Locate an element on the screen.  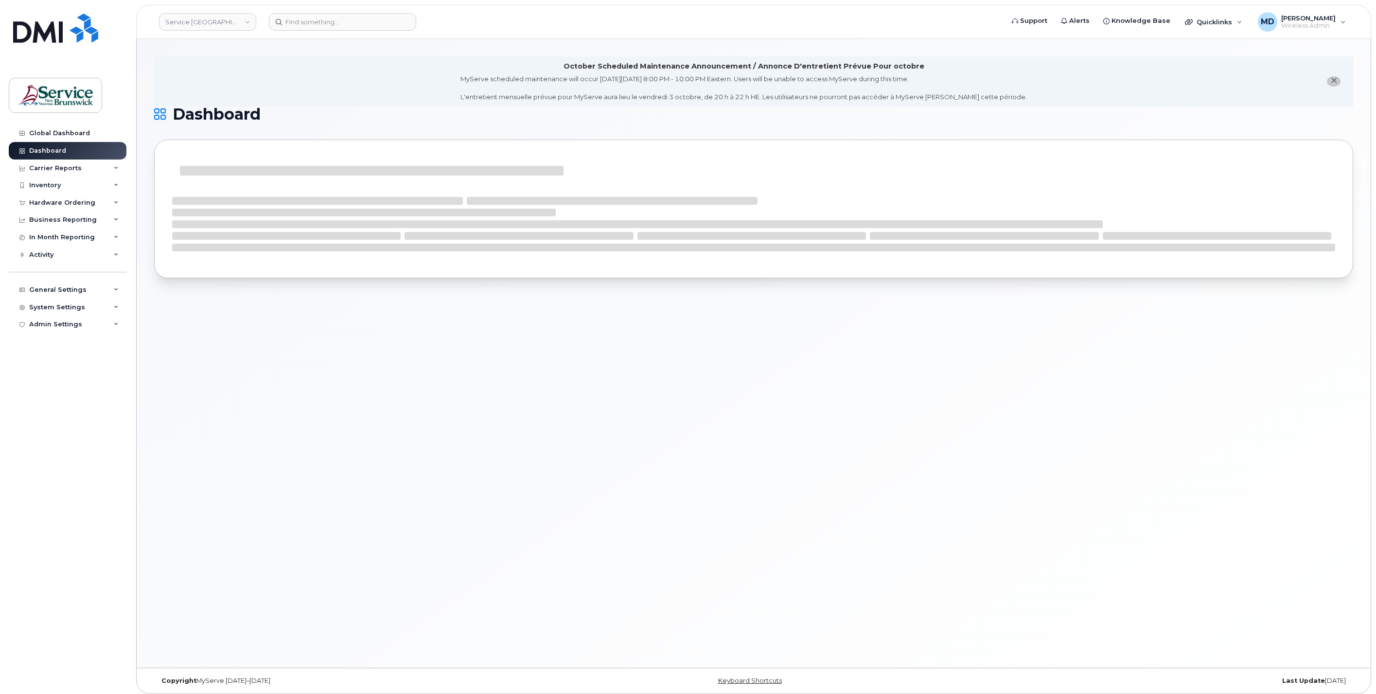
strong: Copyright is located at coordinates (179, 680).